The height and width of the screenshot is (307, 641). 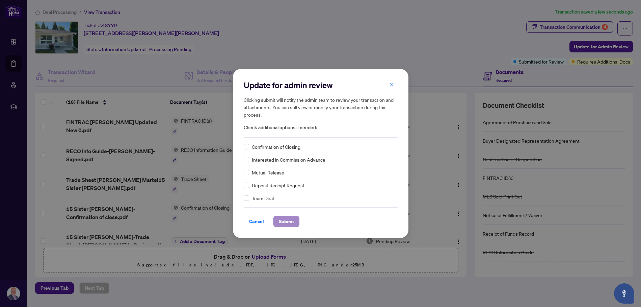 I want to click on button: Cancel, so click(x=257, y=221).